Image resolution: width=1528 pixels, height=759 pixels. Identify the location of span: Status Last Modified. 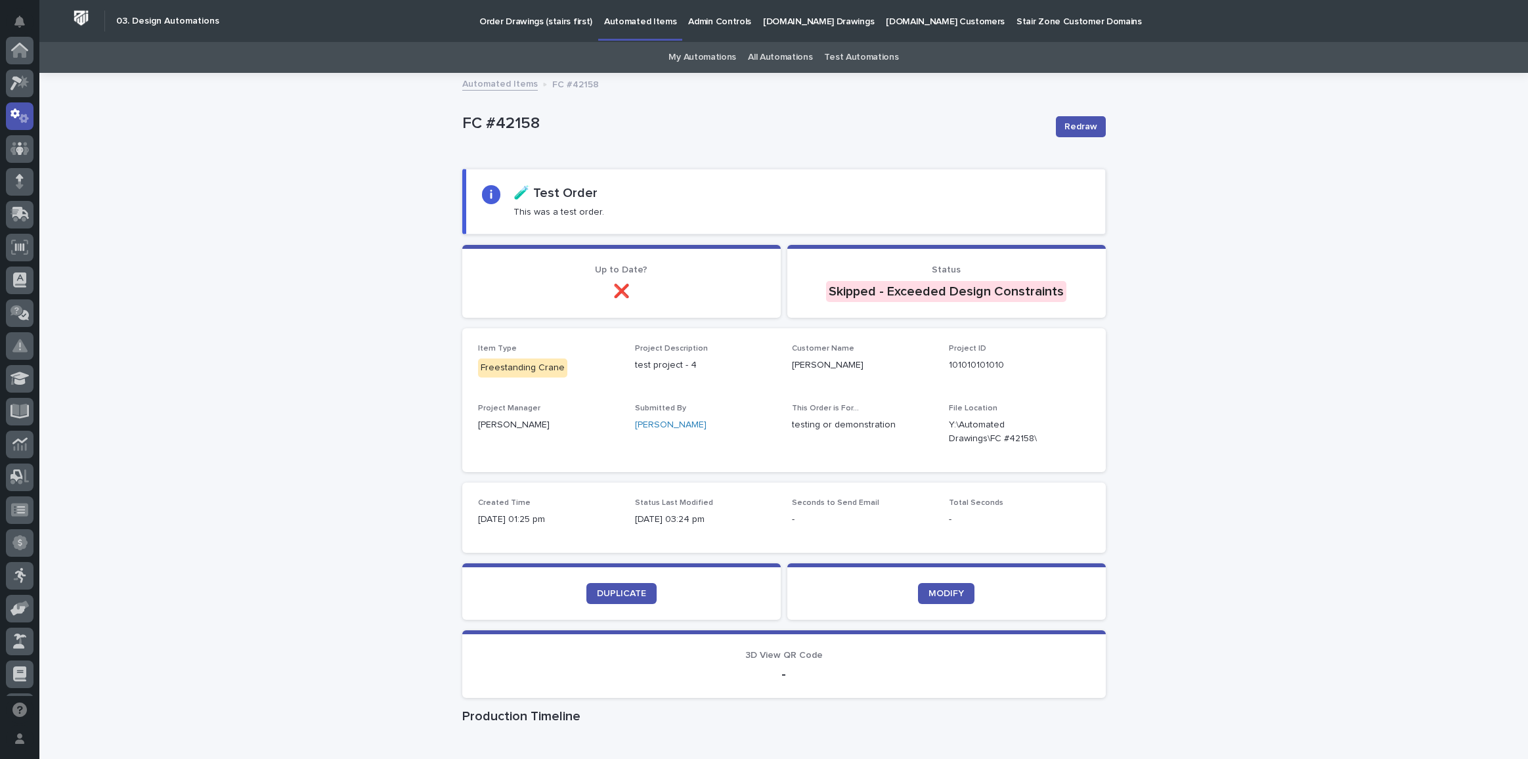
(674, 503).